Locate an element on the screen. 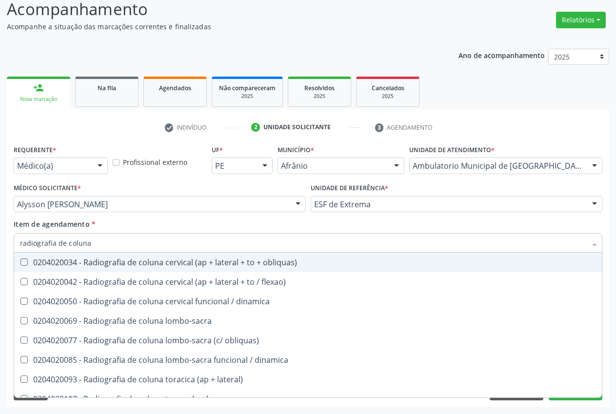 This screenshot has width=616, height=414. span: Não compareceram is located at coordinates (247, 88).